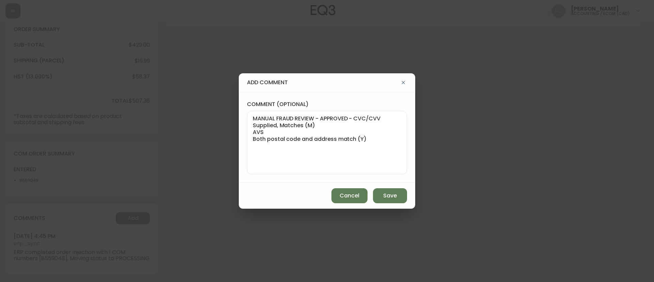 This screenshot has width=654, height=282. I want to click on h4: add comment, so click(323, 82).